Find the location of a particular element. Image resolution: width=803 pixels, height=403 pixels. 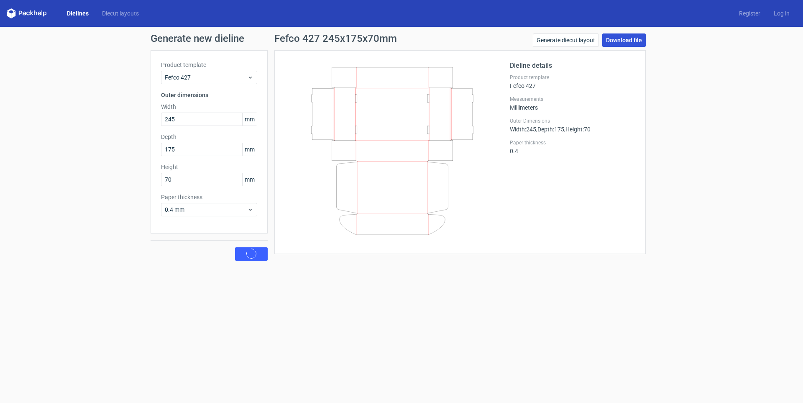

a: Log in is located at coordinates (782, 13).